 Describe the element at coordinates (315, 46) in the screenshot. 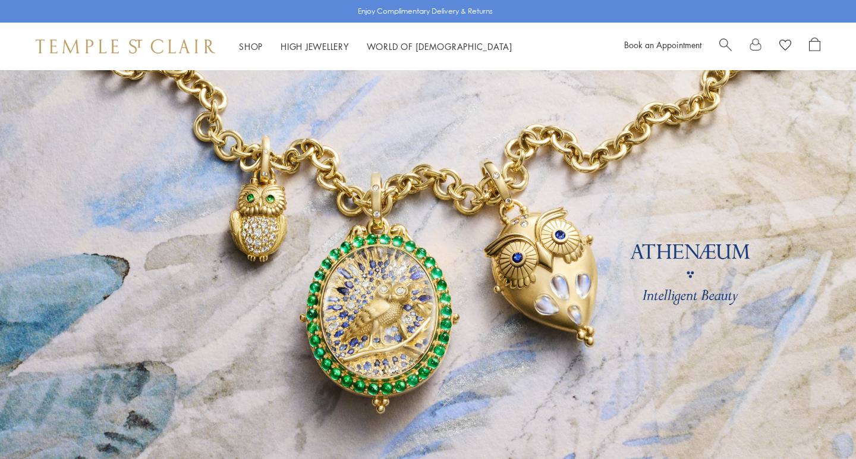

I see `a: High JewelleryHigh Jewellery` at that location.